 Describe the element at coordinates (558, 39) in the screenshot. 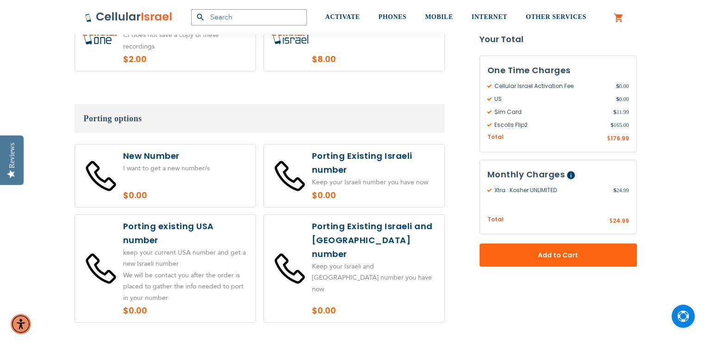

I see `strong: Your Total` at that location.